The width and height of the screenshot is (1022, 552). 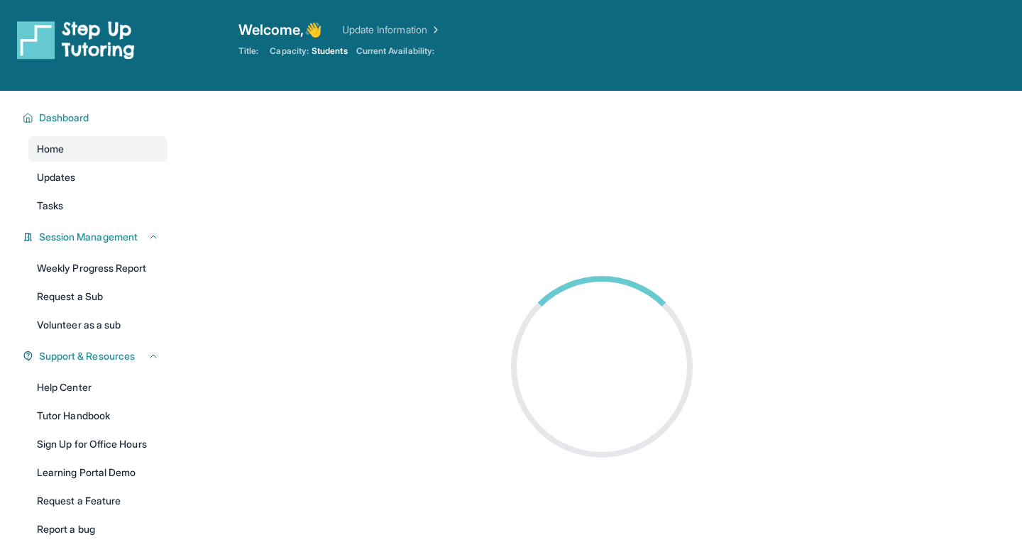 I want to click on span: Capacity:, so click(x=289, y=51).